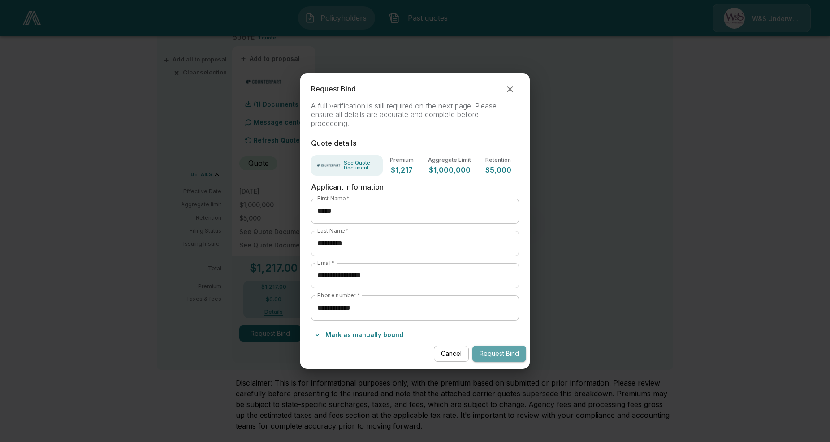  Describe the element at coordinates (450, 170) in the screenshot. I see `p: $1,000,000` at that location.